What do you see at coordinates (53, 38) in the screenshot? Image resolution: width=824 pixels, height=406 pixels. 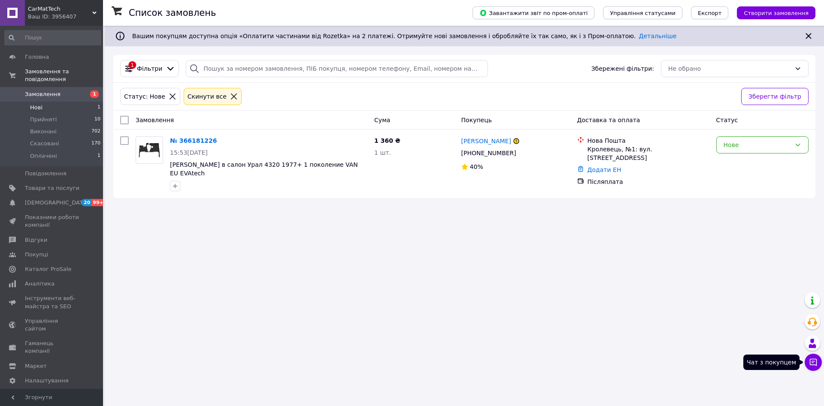 I see `input: Пошук` at bounding box center [53, 38].